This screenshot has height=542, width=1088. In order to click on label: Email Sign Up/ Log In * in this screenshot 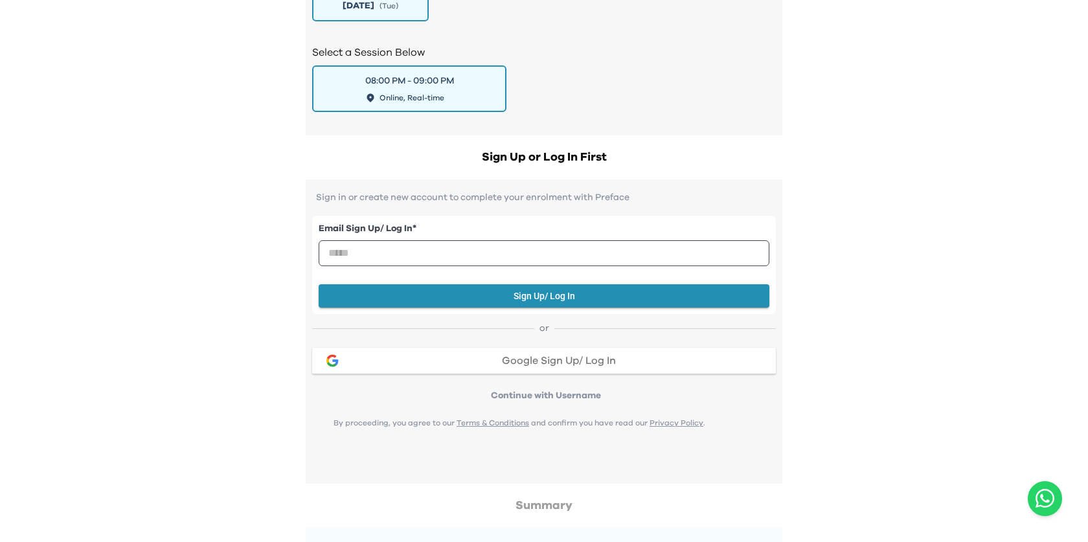, I will do `click(544, 229)`.